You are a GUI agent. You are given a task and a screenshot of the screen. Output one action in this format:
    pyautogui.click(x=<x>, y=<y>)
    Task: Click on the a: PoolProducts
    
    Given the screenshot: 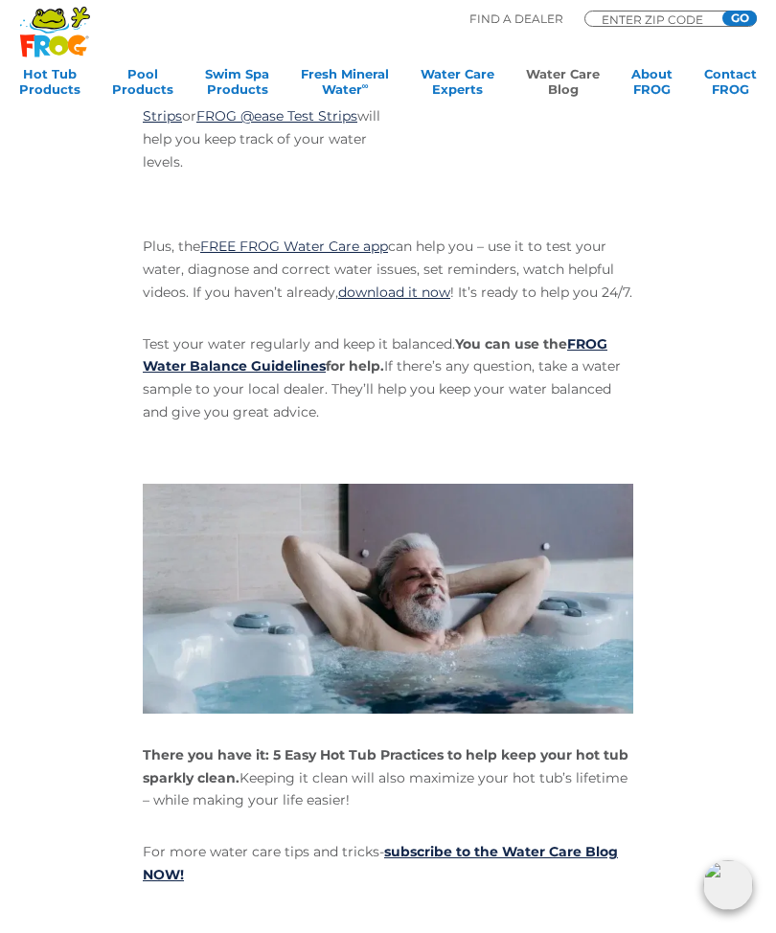 What is the action you would take?
    pyautogui.click(x=143, y=85)
    